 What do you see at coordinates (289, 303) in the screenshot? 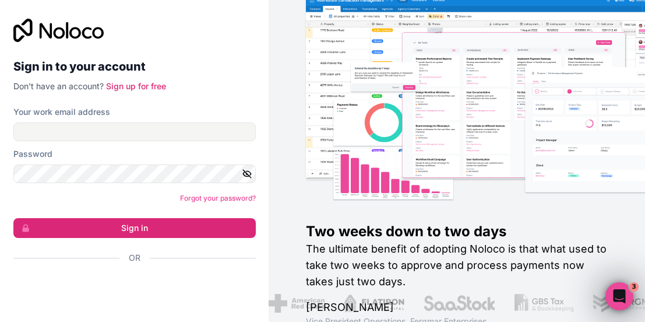
I see `img: /assets/american-red-cross-BAupjrZR.png` at bounding box center [289, 303].